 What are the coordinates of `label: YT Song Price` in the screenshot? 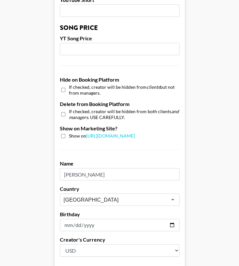 It's located at (120, 38).